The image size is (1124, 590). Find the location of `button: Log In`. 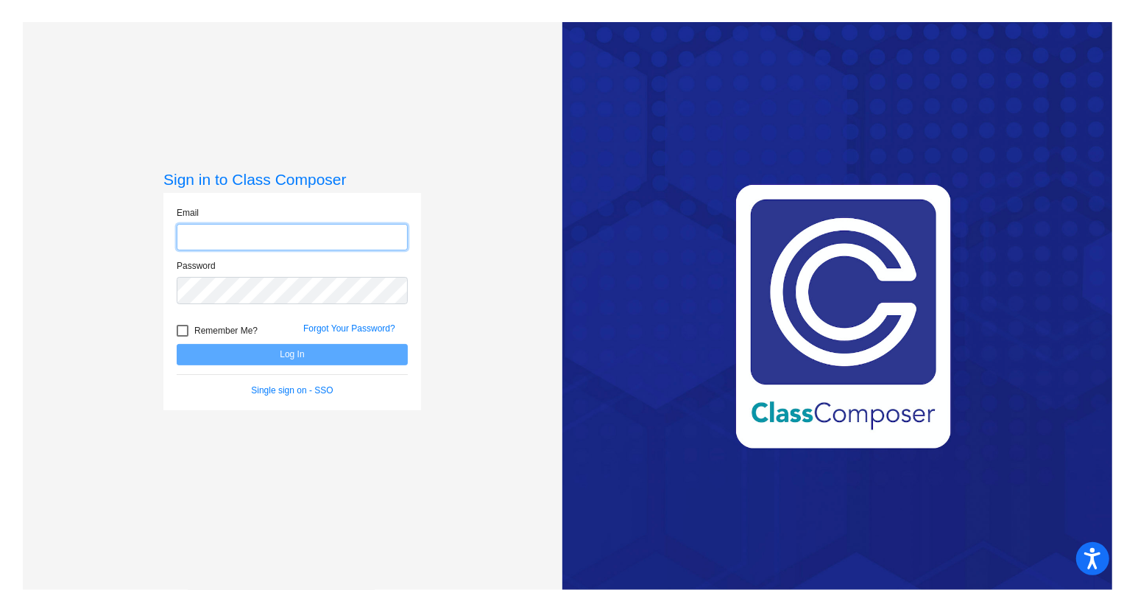

button: Log In is located at coordinates (292, 354).